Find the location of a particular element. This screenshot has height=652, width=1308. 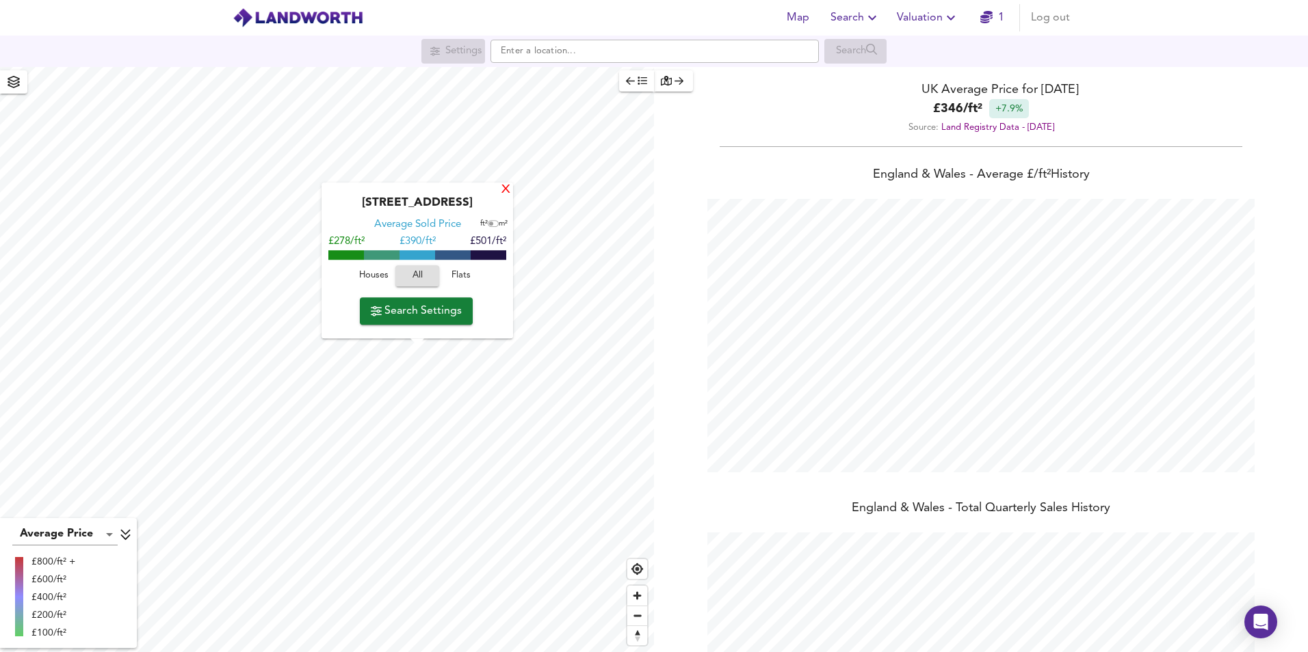

span: Search is located at coordinates (855, 18).